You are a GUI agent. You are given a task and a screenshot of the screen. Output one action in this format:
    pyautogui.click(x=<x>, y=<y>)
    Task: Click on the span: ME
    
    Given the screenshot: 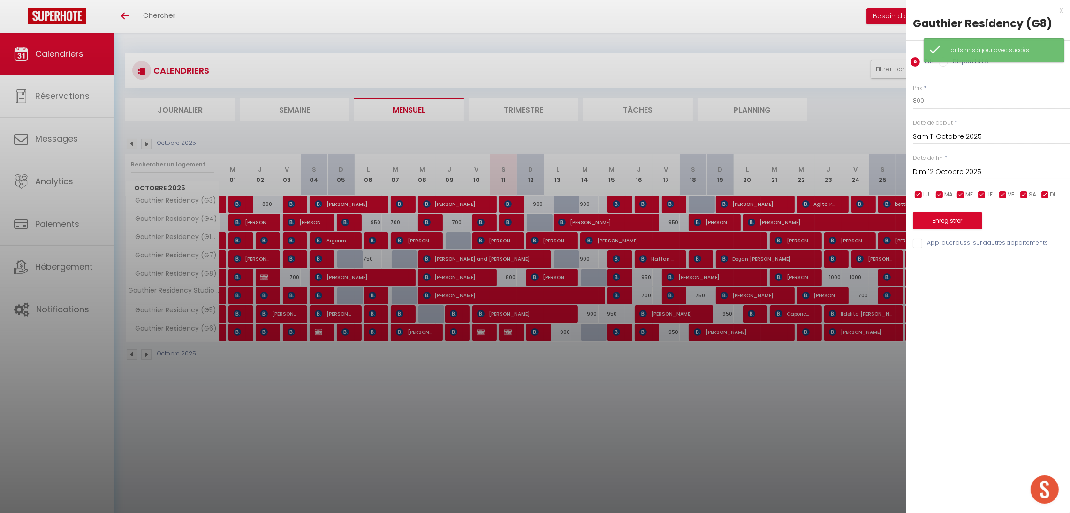 What is the action you would take?
    pyautogui.click(x=969, y=195)
    